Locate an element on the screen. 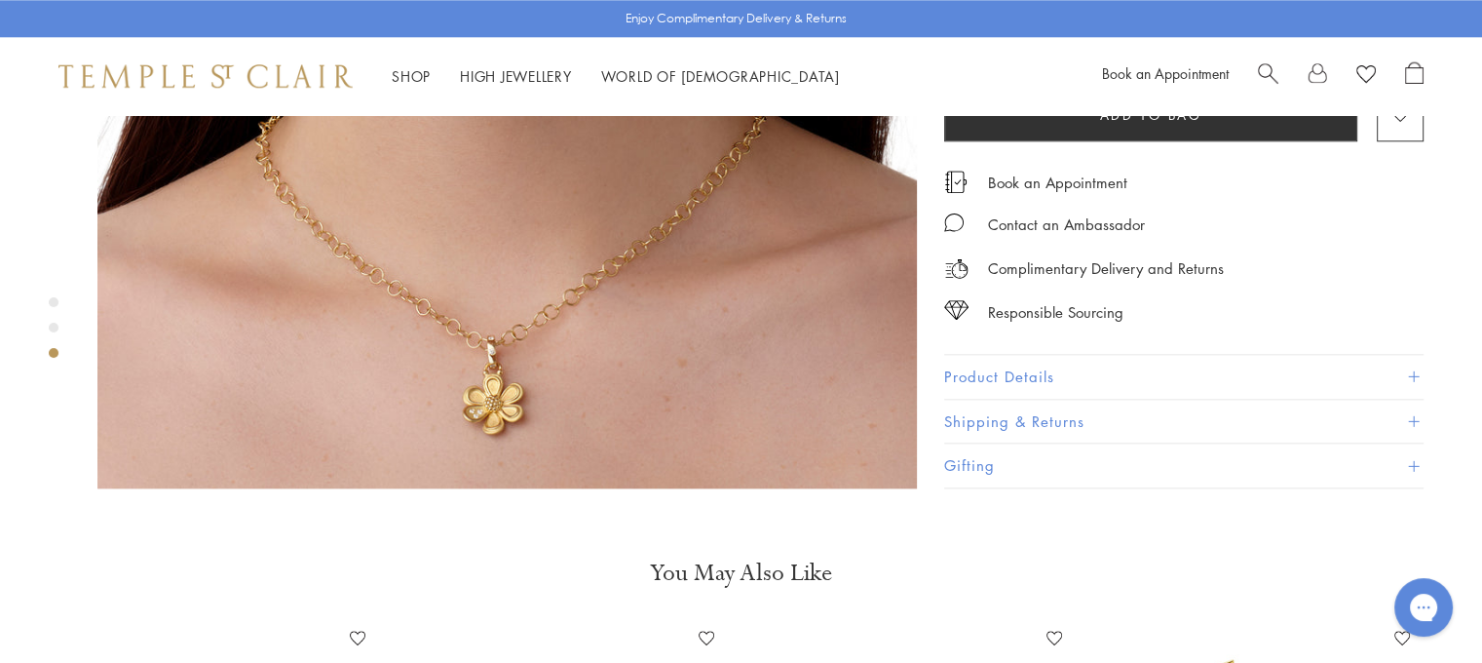 Image resolution: width=1482 pixels, height=663 pixels. a: Search is located at coordinates (1268, 76).